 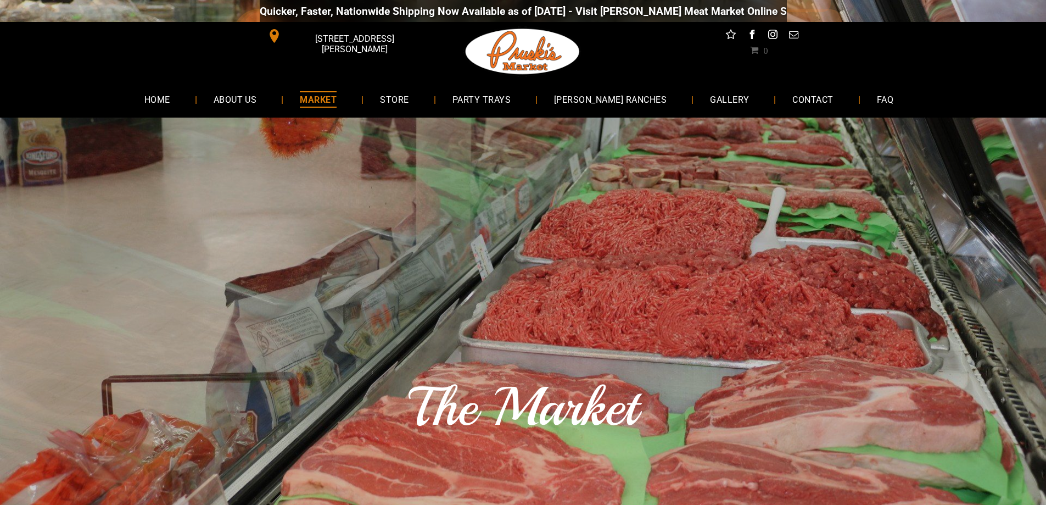 What do you see at coordinates (793, 36) in the screenshot?
I see `a: email` at bounding box center [793, 36].